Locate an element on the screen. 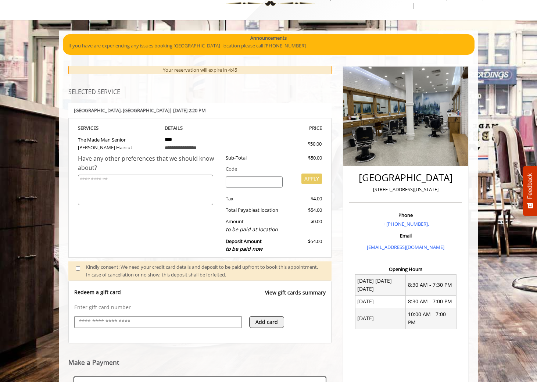 This screenshot has width=537, height=382. div: Kindly consent: We need your credit card details and deposit to be paid upfront to book this appo... is located at coordinates (205, 271).